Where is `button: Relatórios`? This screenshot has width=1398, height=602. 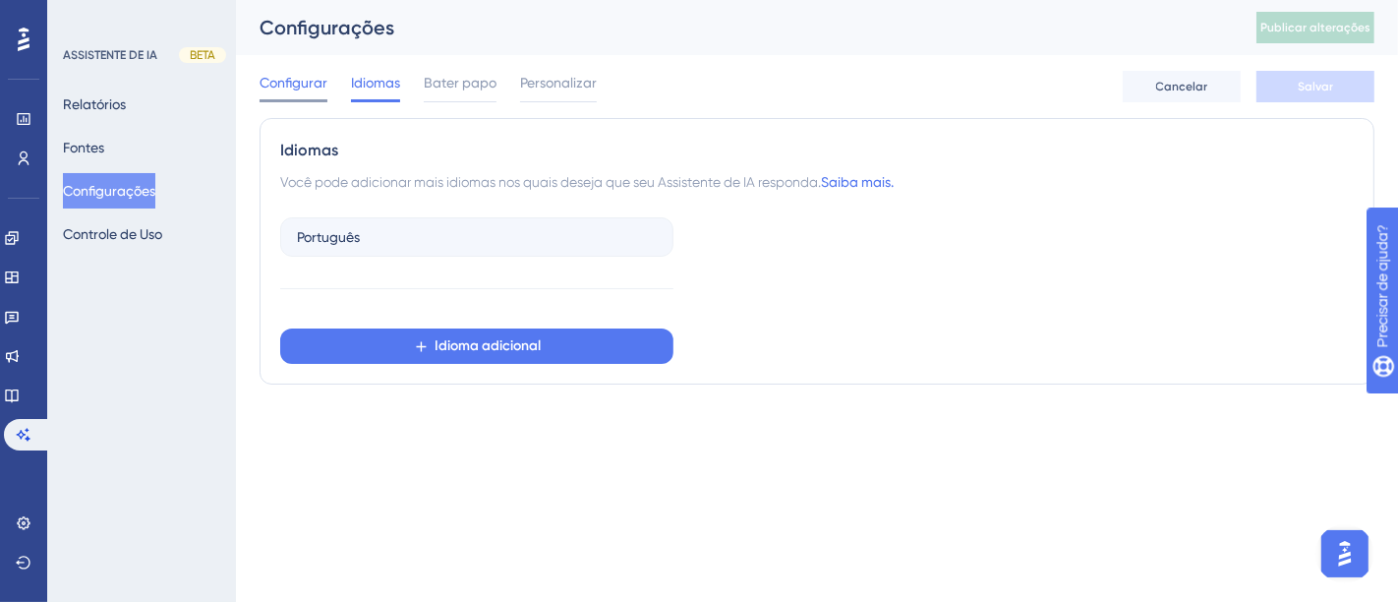
button: Relatórios is located at coordinates (94, 104).